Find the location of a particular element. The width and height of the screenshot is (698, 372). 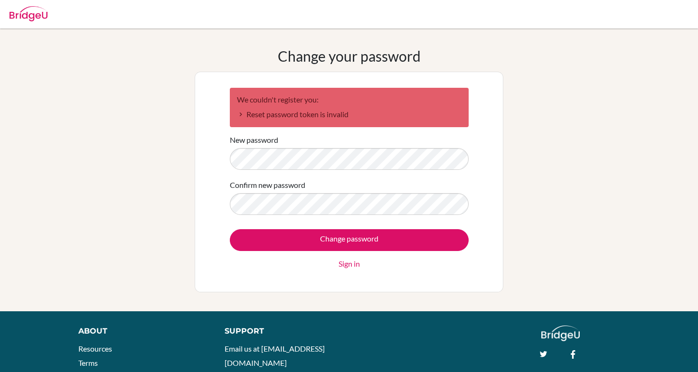

a: Resources is located at coordinates (95, 349).